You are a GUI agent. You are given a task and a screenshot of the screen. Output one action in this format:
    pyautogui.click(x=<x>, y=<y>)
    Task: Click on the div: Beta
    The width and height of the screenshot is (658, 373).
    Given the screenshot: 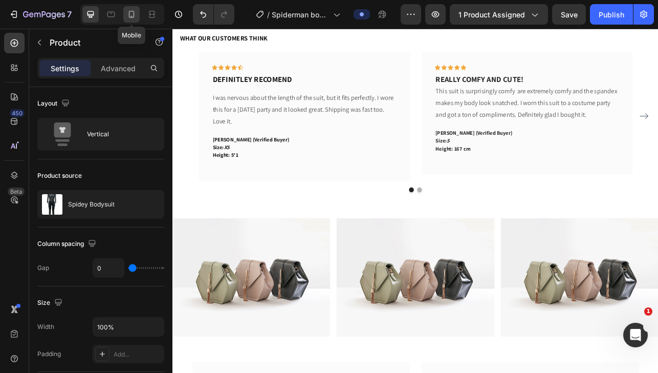 What is the action you would take?
    pyautogui.click(x=16, y=191)
    